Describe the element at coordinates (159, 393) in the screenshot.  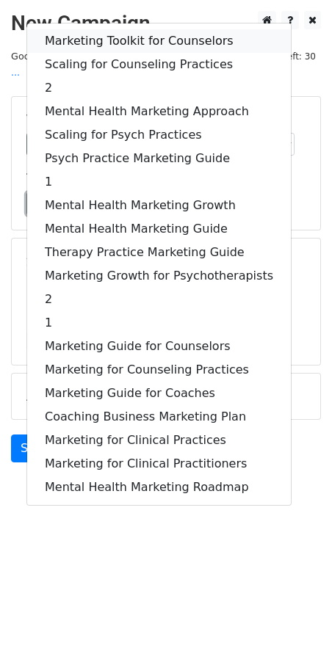
I see `a: Marketing Guide for Coaches` at that location.